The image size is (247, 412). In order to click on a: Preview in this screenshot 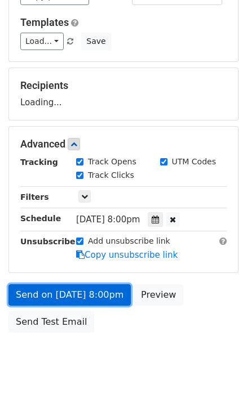, I will do `click(158, 295)`.